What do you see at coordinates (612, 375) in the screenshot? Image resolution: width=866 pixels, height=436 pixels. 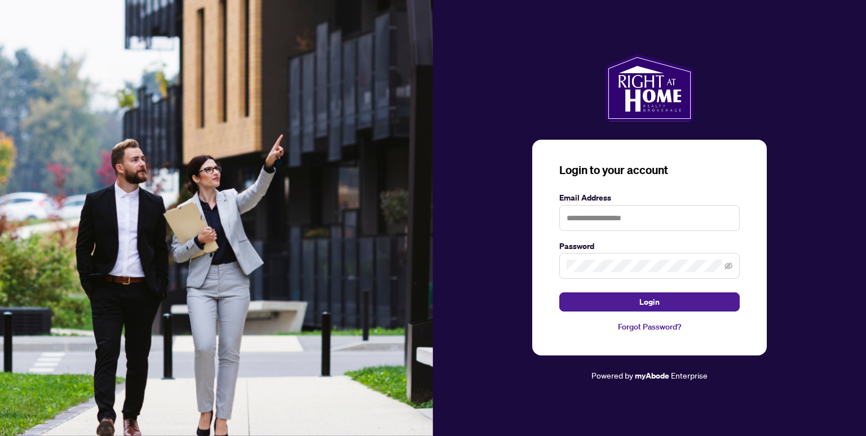 I see `span: Powered by` at bounding box center [612, 375].